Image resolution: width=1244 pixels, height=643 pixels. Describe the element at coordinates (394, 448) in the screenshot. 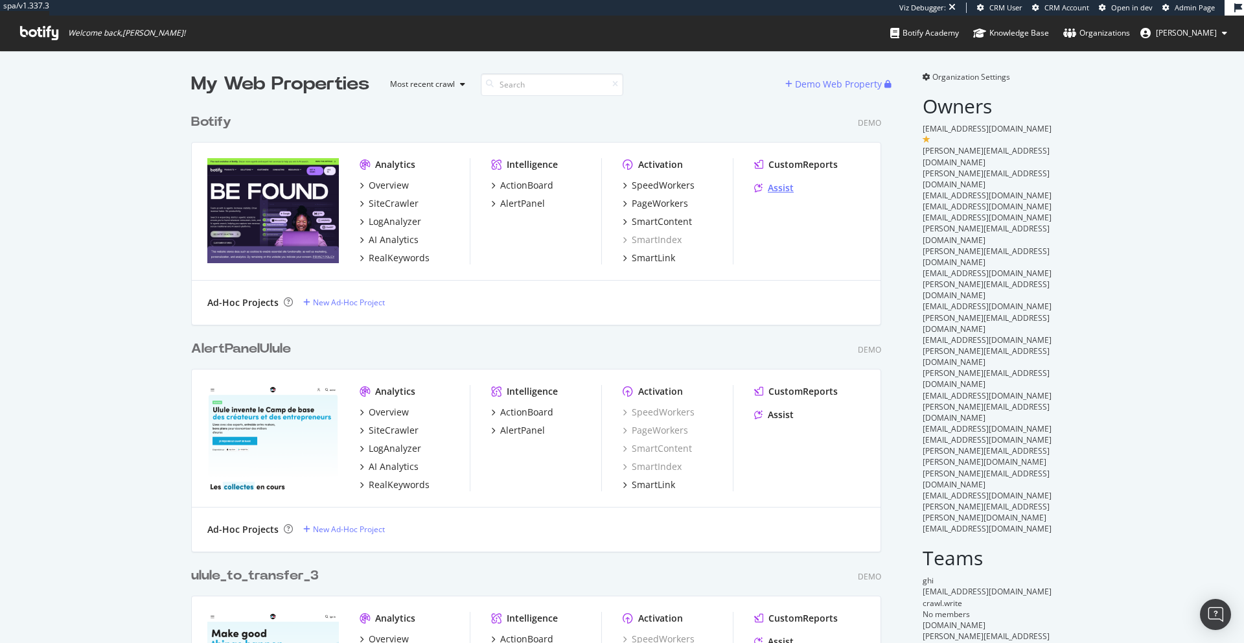

I see `div: LogAnalyzer` at that location.